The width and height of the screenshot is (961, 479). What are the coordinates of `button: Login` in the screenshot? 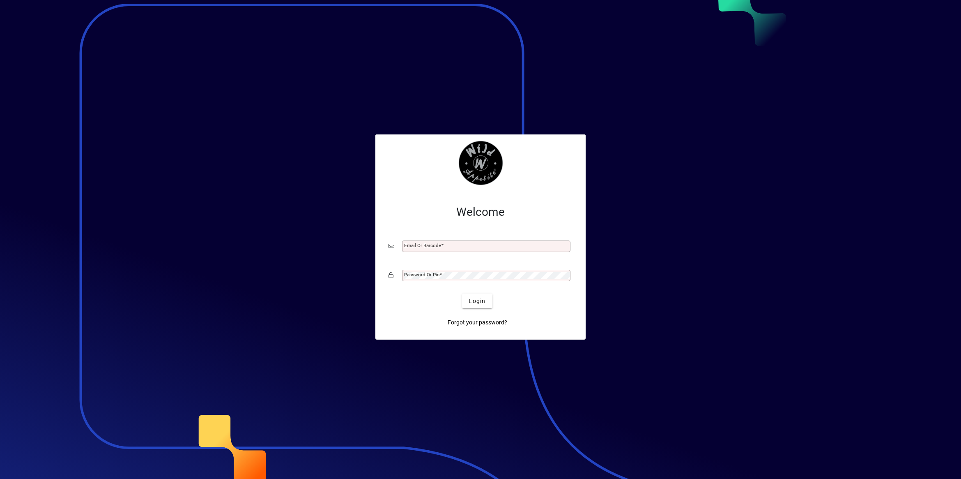 It's located at (477, 301).